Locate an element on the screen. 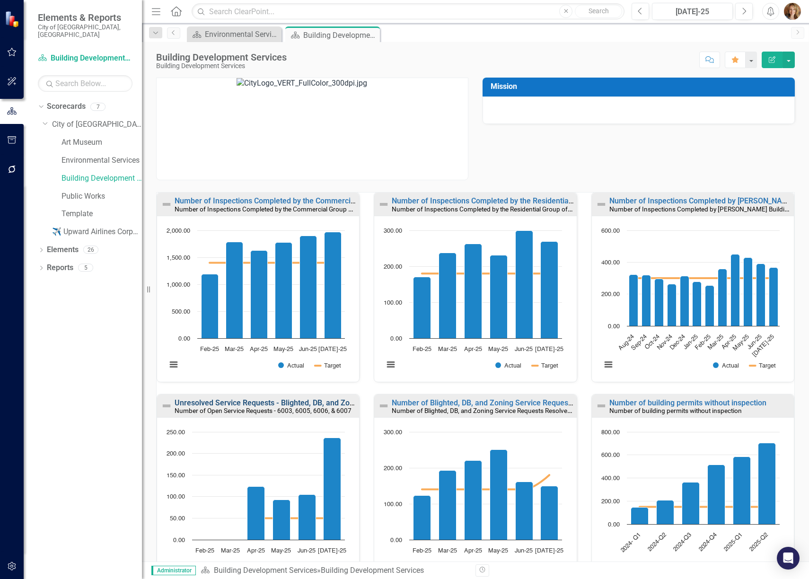  path: Jun-25, 300. Actual. is located at coordinates (524, 284).